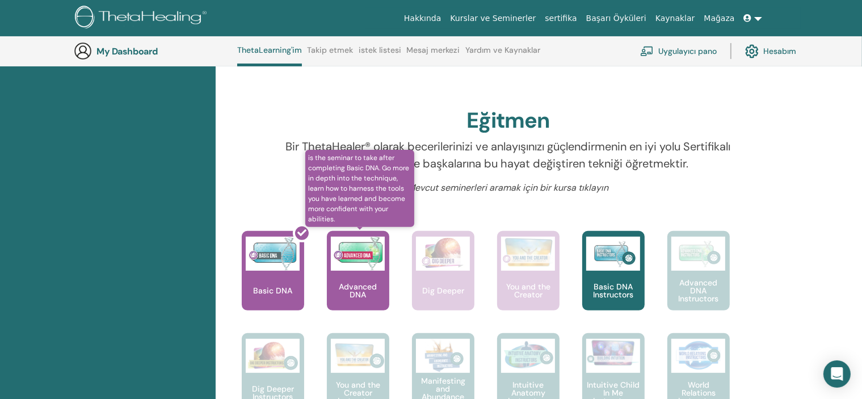 The image size is (862, 399). What do you see at coordinates (719, 18) in the screenshot?
I see `a: Mağaza` at bounding box center [719, 18].